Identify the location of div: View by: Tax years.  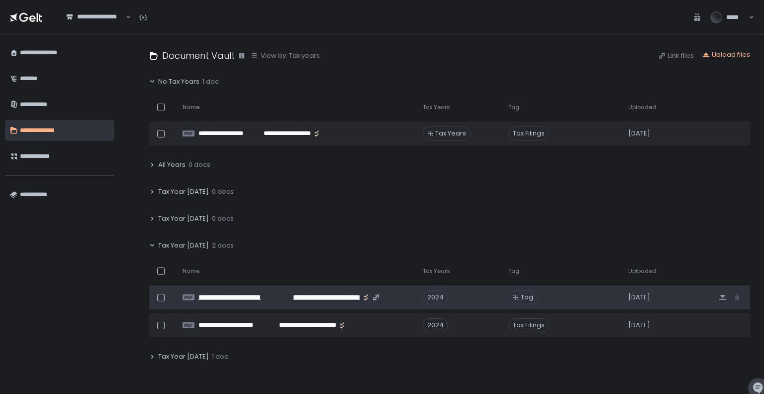
(285, 56).